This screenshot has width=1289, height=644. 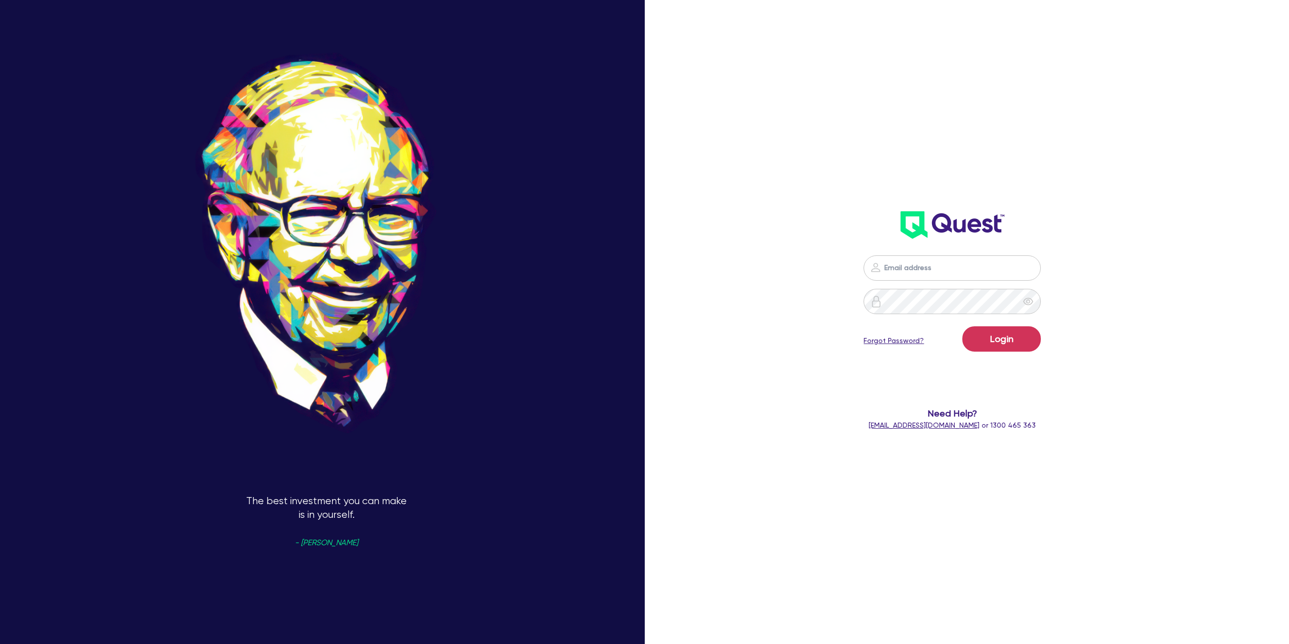 I want to click on span: eye, so click(x=1028, y=301).